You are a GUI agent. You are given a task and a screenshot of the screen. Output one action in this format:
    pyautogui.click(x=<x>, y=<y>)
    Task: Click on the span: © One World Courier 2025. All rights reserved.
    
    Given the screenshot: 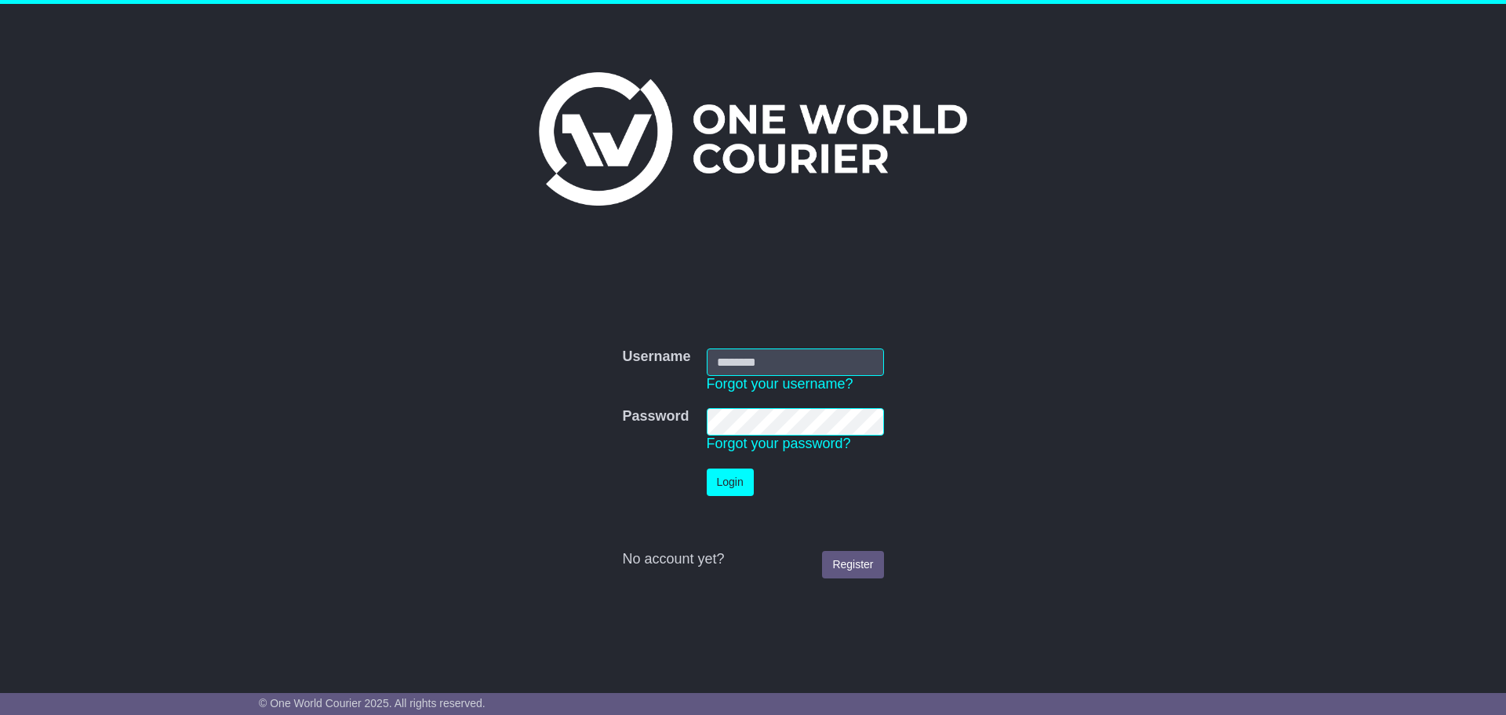 What is the action you would take?
    pyautogui.click(x=372, y=703)
    